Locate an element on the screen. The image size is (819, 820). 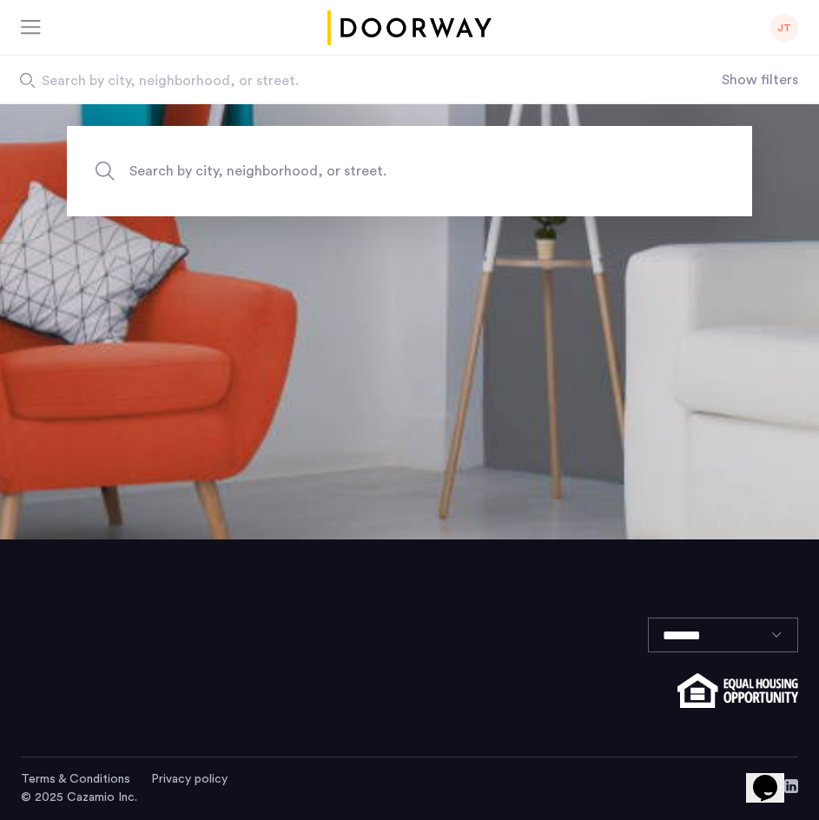
img: logo is located at coordinates (410, 28).